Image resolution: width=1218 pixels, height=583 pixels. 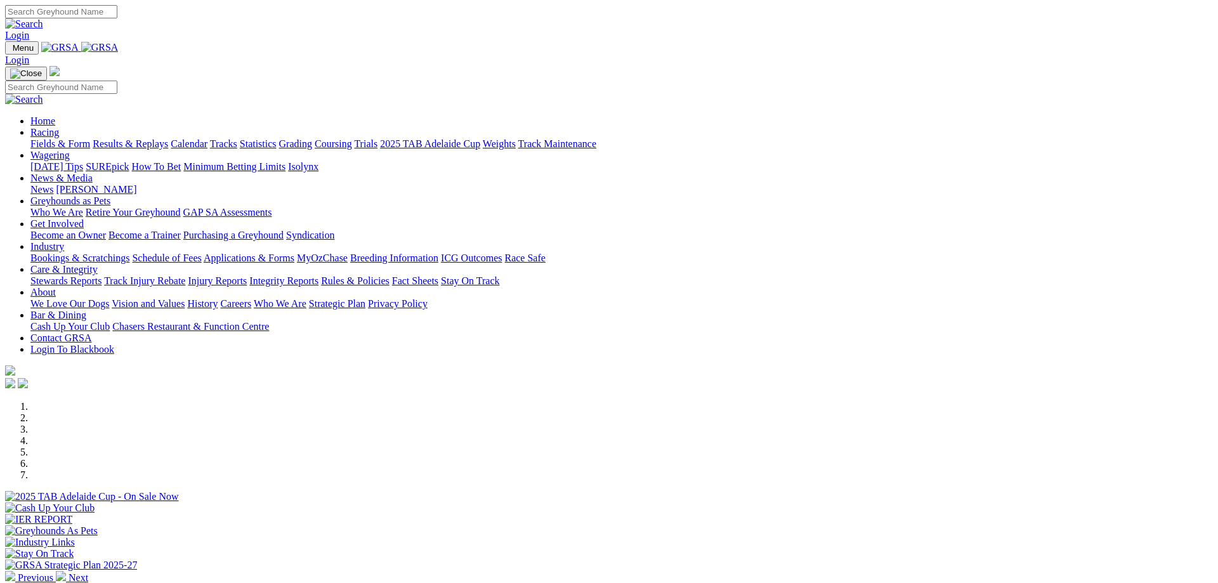 What do you see at coordinates (365, 143) in the screenshot?
I see `a: Trials` at bounding box center [365, 143].